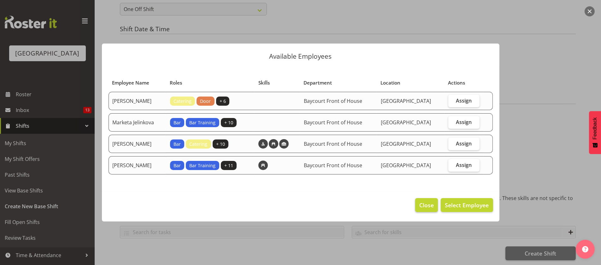 The height and width of the screenshot is (265, 601). Describe the element at coordinates (301, 56) in the screenshot. I see `p: Available Employees` at that location.